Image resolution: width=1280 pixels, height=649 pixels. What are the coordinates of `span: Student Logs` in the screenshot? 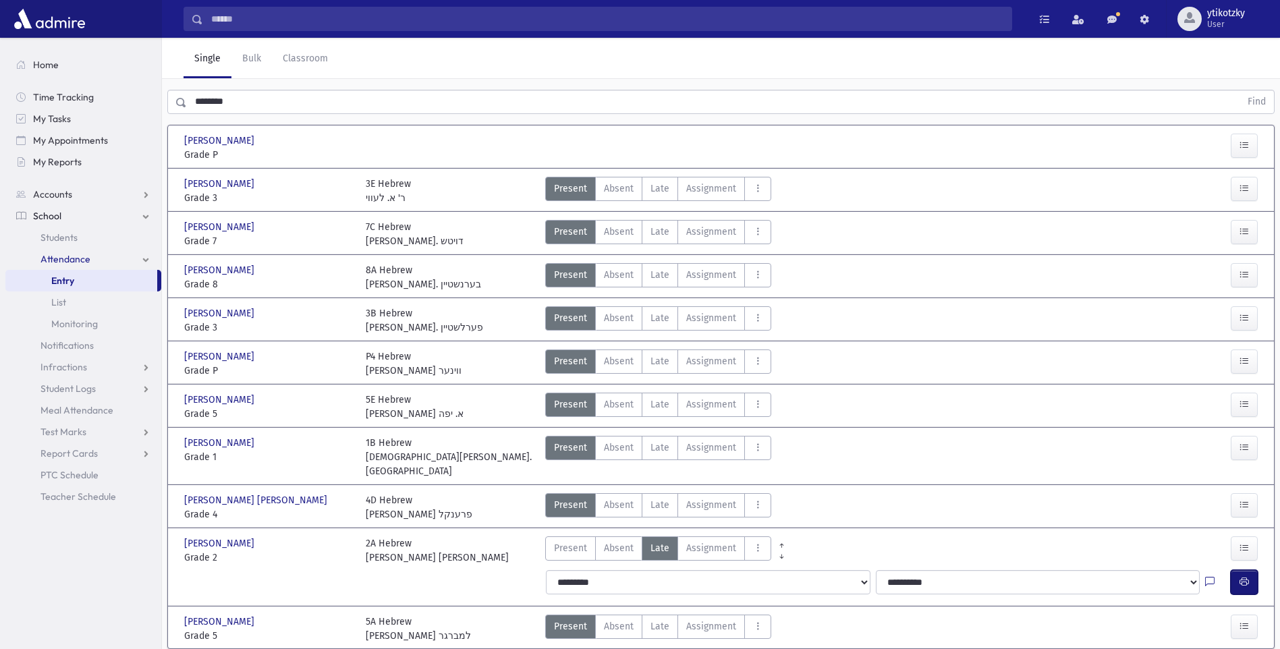 It's located at (68, 389).